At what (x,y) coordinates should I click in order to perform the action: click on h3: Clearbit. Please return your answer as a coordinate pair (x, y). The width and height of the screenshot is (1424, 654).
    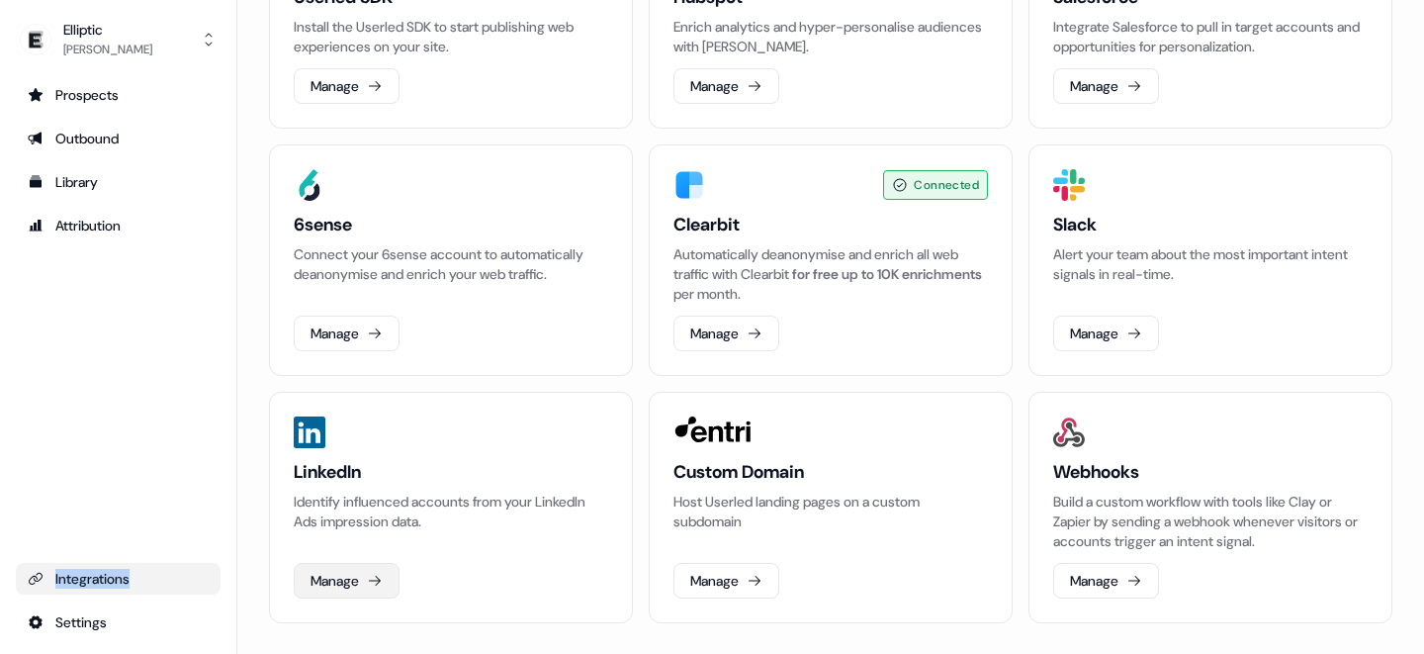
    Looking at the image, I should click on (831, 225).